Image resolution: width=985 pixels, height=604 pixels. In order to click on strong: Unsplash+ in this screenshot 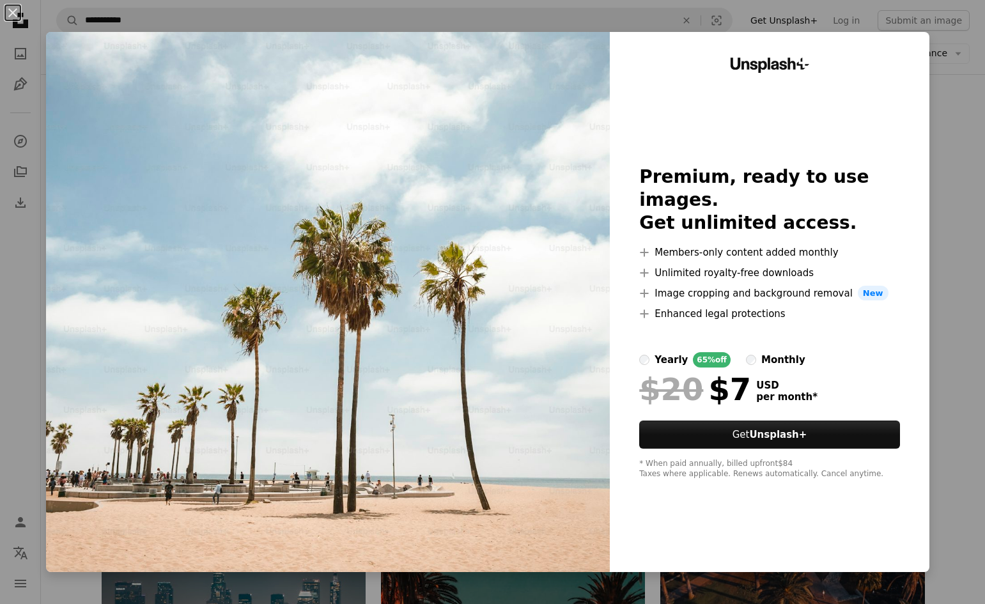, I will do `click(778, 434)`.